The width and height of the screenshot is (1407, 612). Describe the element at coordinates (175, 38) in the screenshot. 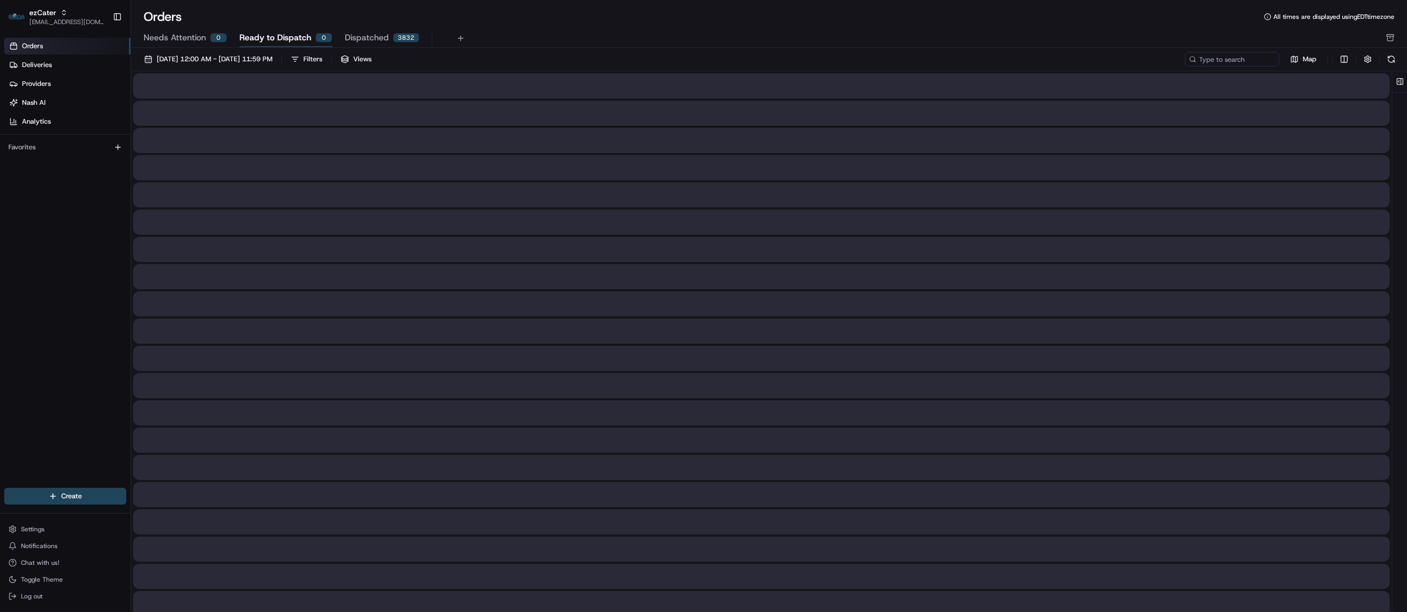

I see `span: Needs Attention` at that location.